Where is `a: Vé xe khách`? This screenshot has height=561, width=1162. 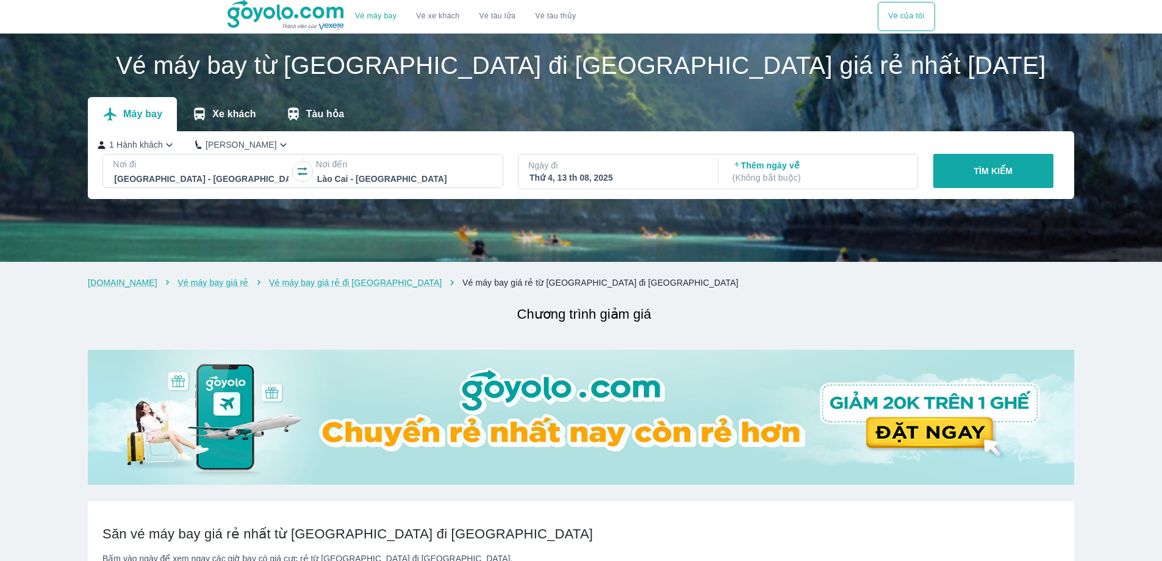 a: Vé xe khách is located at coordinates (438, 16).